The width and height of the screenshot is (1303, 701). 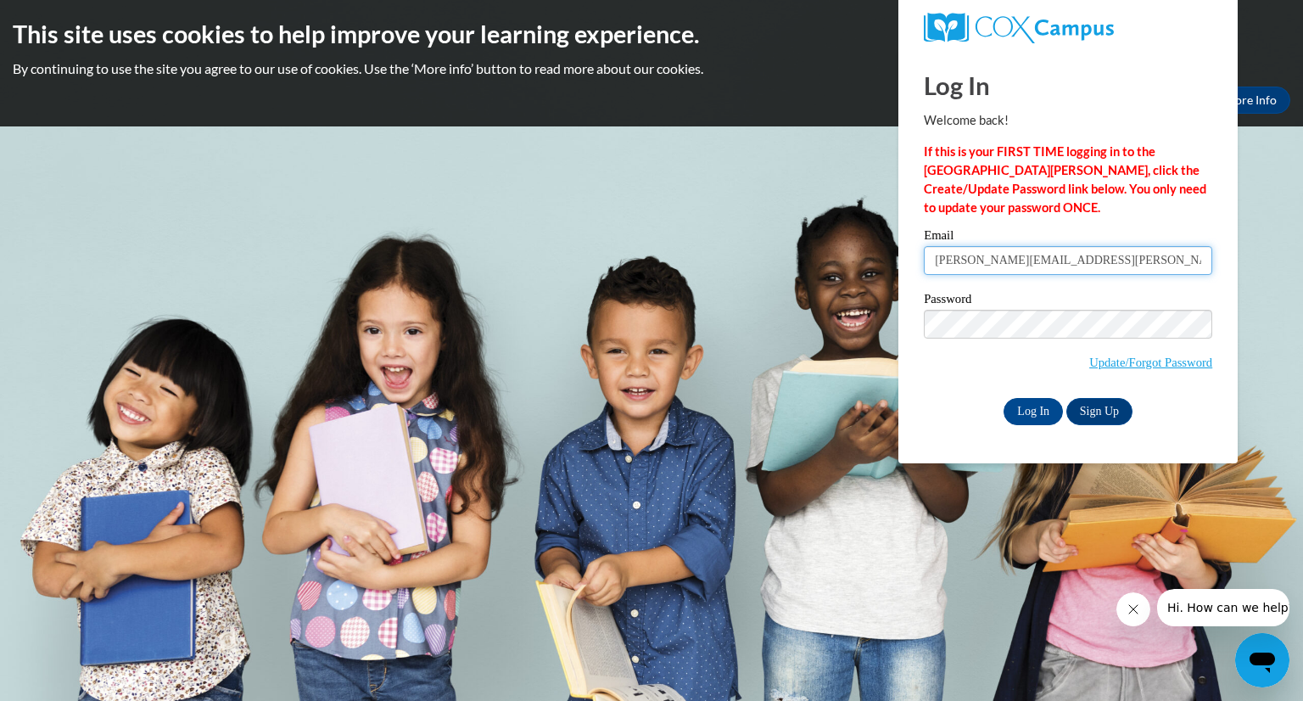 I want to click on a: Update/Forgot Password, so click(x=1151, y=362).